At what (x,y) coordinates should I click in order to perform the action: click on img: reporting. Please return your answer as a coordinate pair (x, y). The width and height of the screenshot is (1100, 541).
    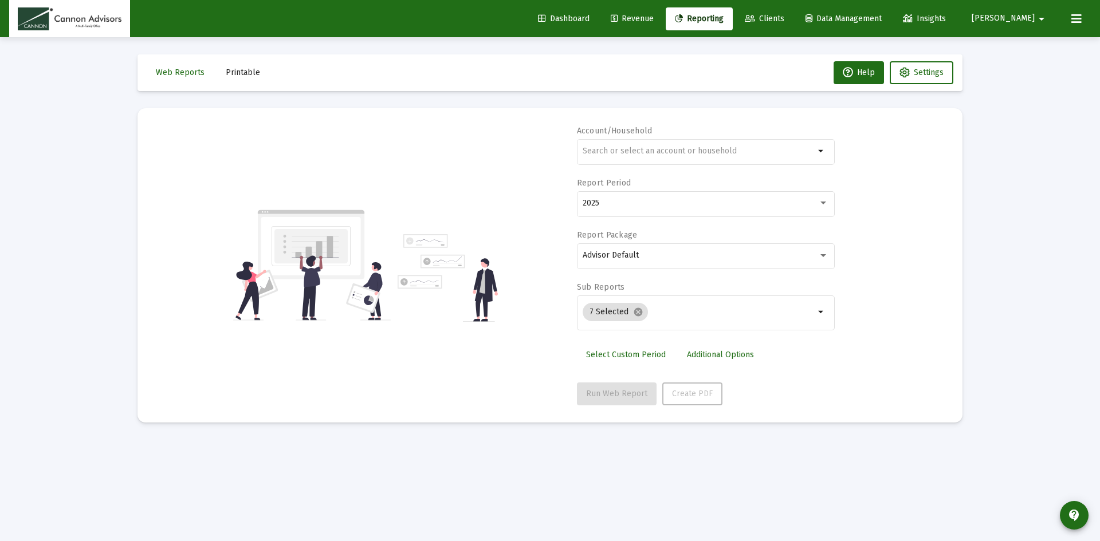
    Looking at the image, I should click on (312, 265).